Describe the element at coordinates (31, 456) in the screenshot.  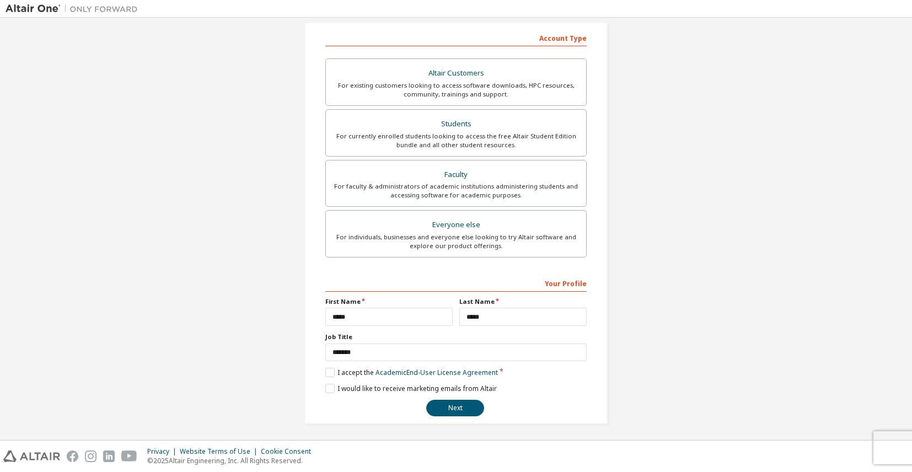
I see `img: altair_logo.svg` at that location.